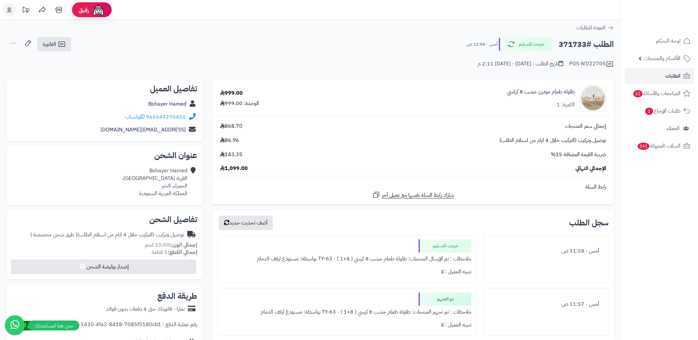  What do you see at coordinates (26, 11) in the screenshot?
I see `a: تحديثات المنصة` at bounding box center [26, 11].